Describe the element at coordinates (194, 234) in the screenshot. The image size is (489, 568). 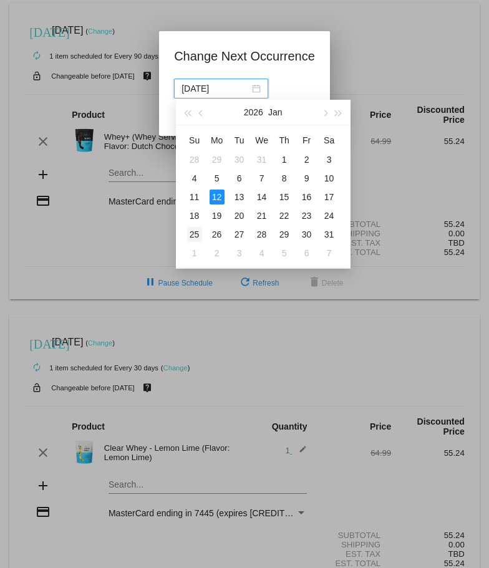
I see `td: 1/25/2026` at that location.